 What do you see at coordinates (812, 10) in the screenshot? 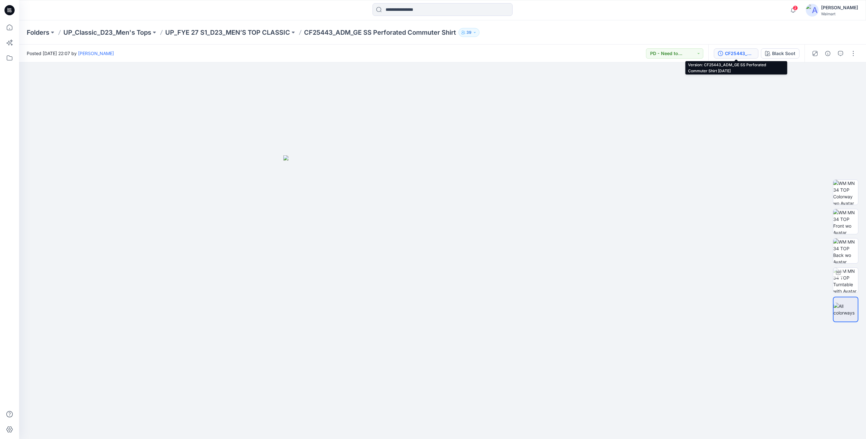
I see `img: avatar` at bounding box center [812, 10].